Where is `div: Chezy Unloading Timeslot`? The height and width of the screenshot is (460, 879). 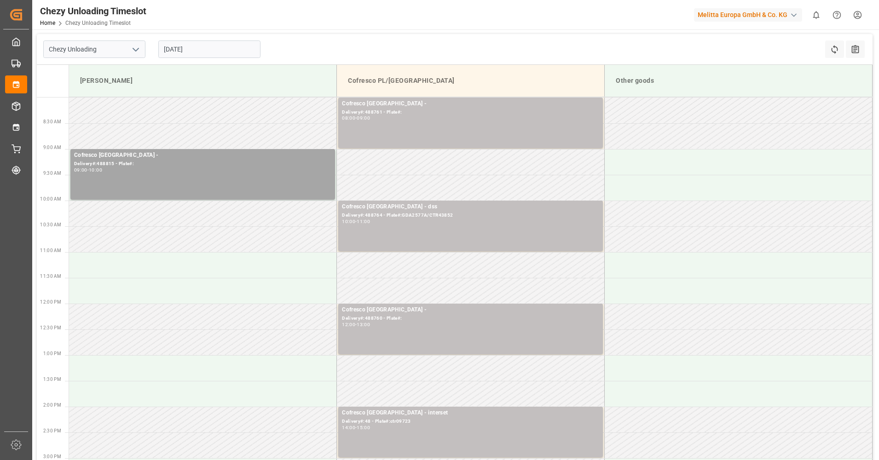
div: Chezy Unloading Timeslot is located at coordinates (93, 11).